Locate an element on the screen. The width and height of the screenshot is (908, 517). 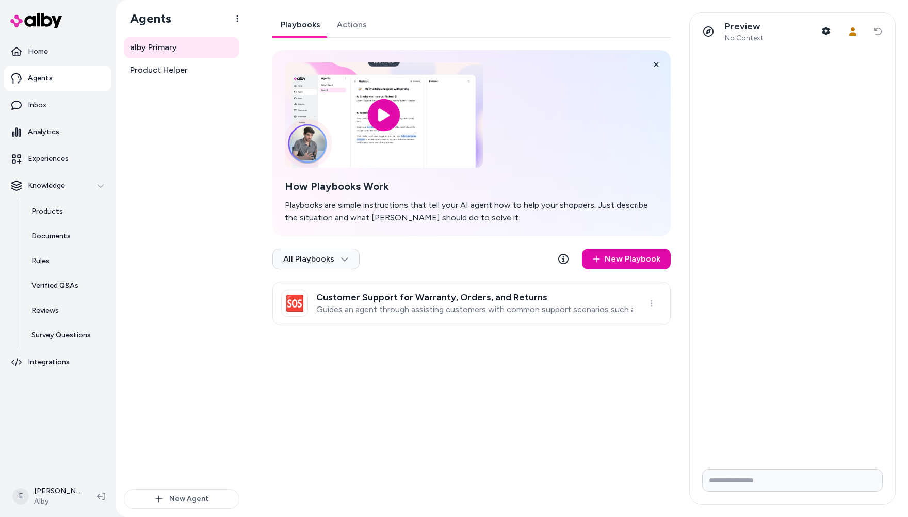
a: Integrations is located at coordinates (58, 362).